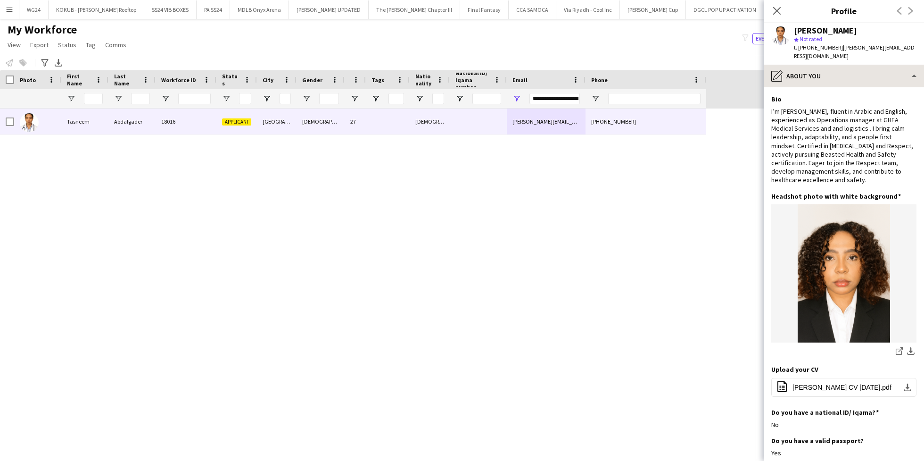 Image resolution: width=924 pixels, height=461 pixels. I want to click on span: Photo, so click(28, 80).